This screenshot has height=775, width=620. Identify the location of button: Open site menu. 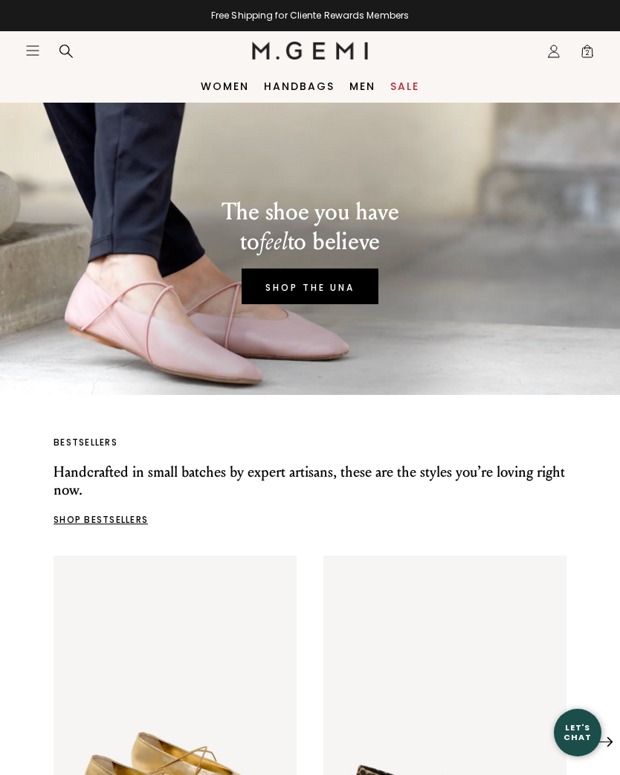
(33, 51).